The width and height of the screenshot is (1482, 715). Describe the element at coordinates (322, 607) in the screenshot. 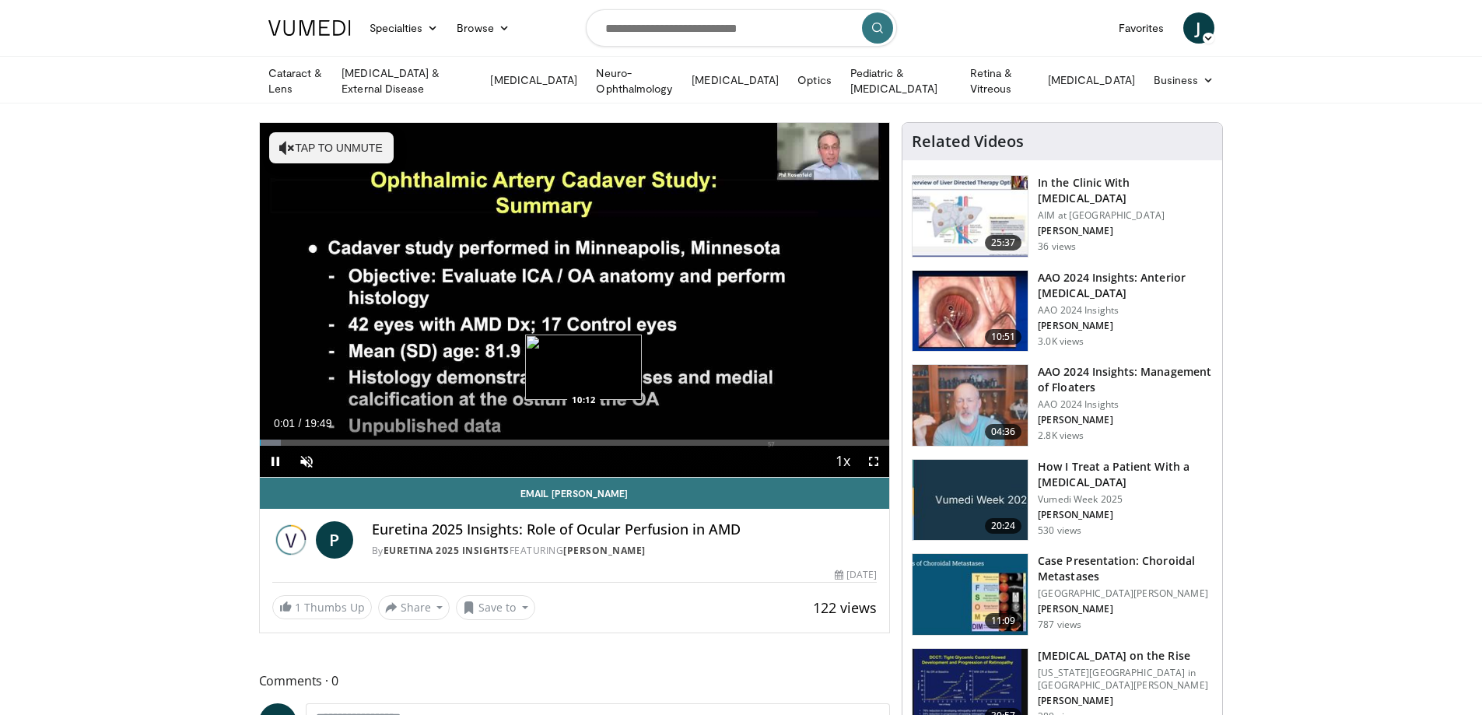

I see `a: 1 Thumbs Up` at that location.